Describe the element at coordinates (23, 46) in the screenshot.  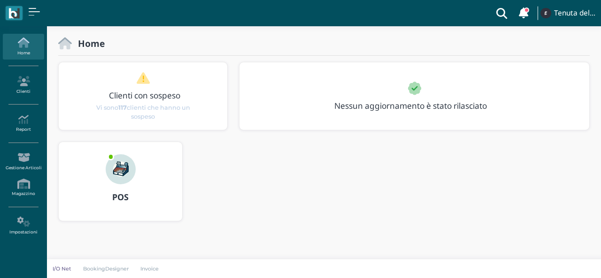
I see `a: Home` at that location.